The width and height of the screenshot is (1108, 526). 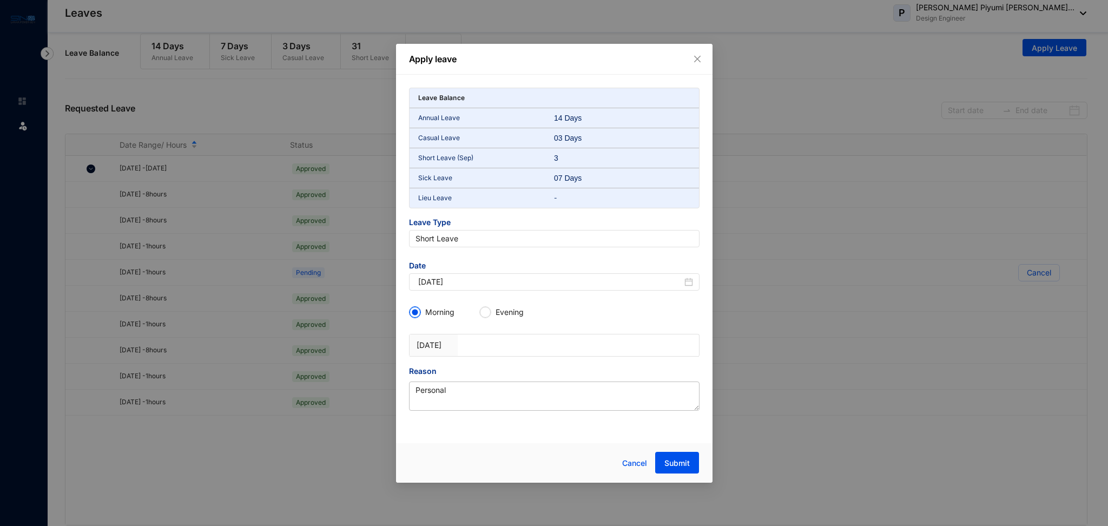 What do you see at coordinates (677, 463) in the screenshot?
I see `button: Submit` at bounding box center [677, 463].